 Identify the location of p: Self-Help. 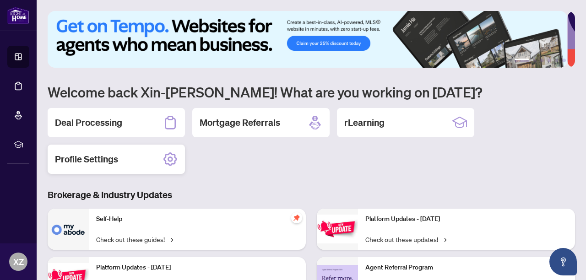
(197, 219).